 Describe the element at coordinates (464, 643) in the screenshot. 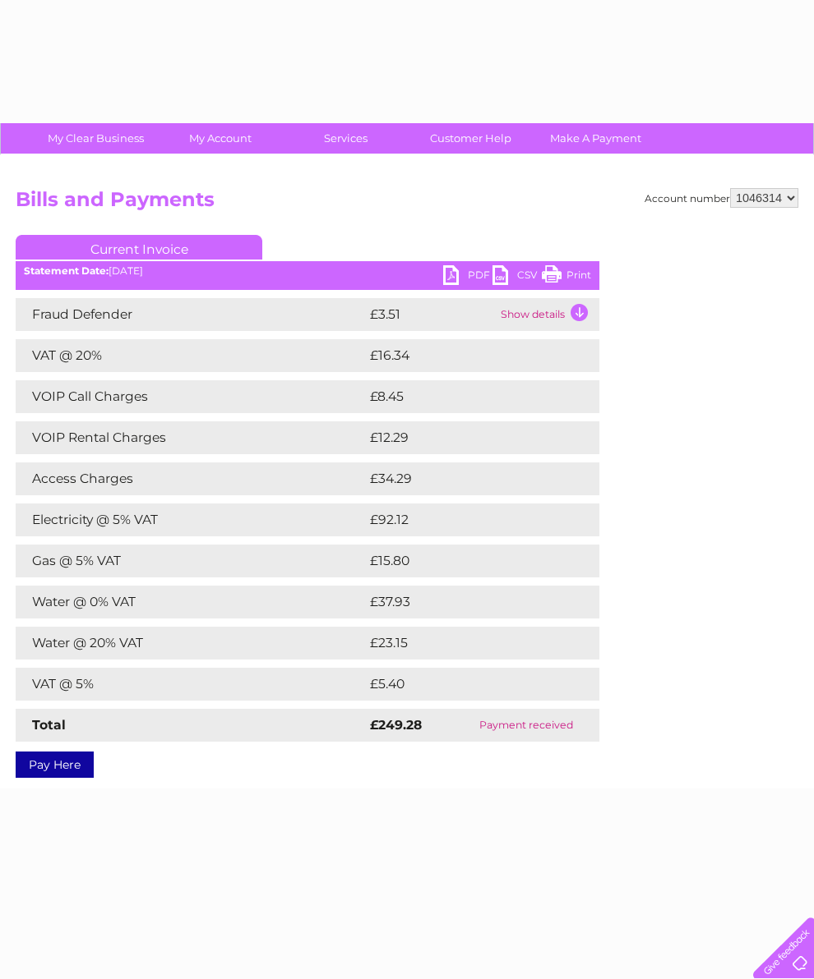

I see `td: £23.15` at that location.